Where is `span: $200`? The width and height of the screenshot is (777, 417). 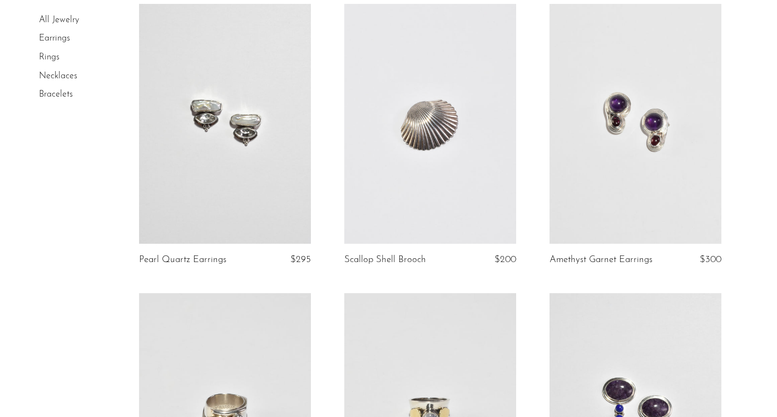
span: $200 is located at coordinates (505, 260).